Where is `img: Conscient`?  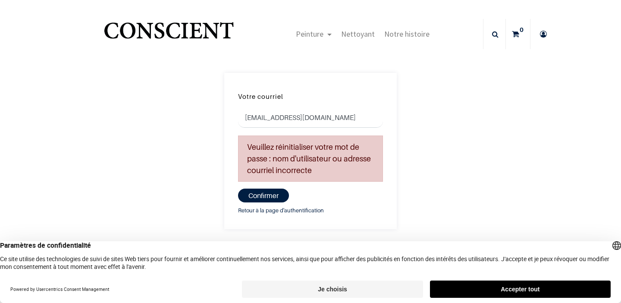 img: Conscient is located at coordinates (169, 34).